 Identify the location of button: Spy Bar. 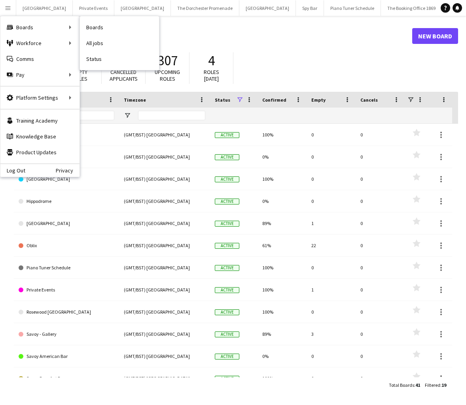
(310, 8).